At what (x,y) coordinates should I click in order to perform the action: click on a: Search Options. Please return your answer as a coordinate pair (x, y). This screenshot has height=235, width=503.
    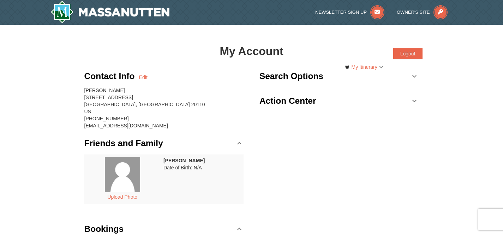
    Looking at the image, I should click on (339, 76).